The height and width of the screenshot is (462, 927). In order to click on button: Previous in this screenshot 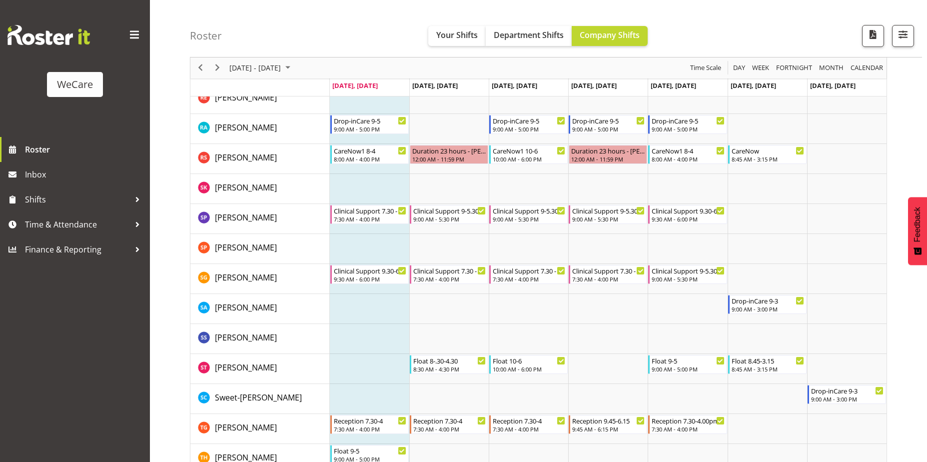, I will do `click(200, 68)`.